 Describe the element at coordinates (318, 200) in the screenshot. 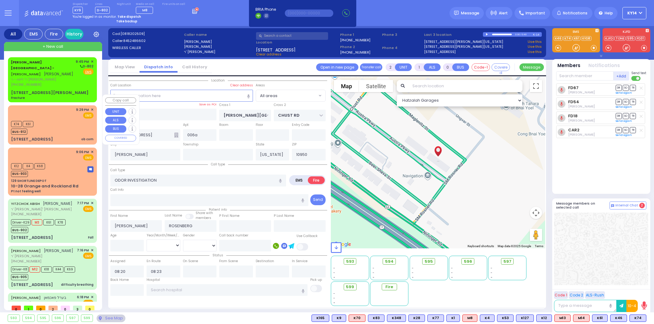

I see `button: Send` at that location.